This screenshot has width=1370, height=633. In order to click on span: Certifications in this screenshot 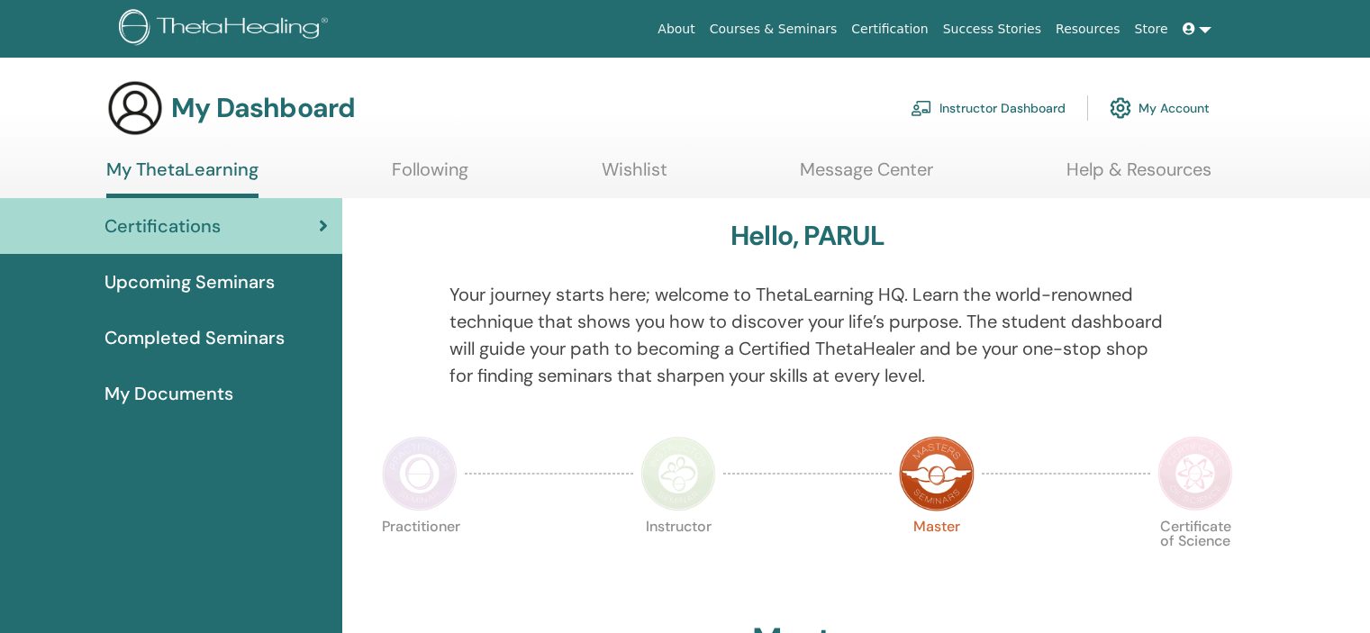, I will do `click(162, 226)`.